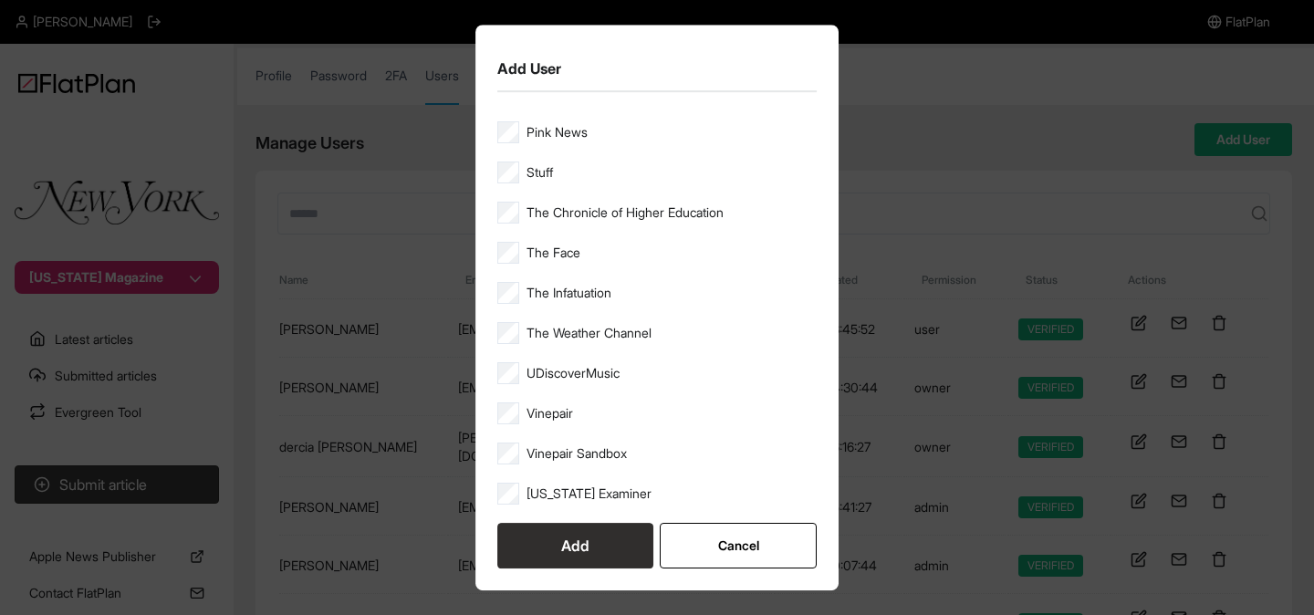 Image resolution: width=1314 pixels, height=615 pixels. Describe the element at coordinates (588, 333) in the screenshot. I see `label: The Weather Channel` at that location.